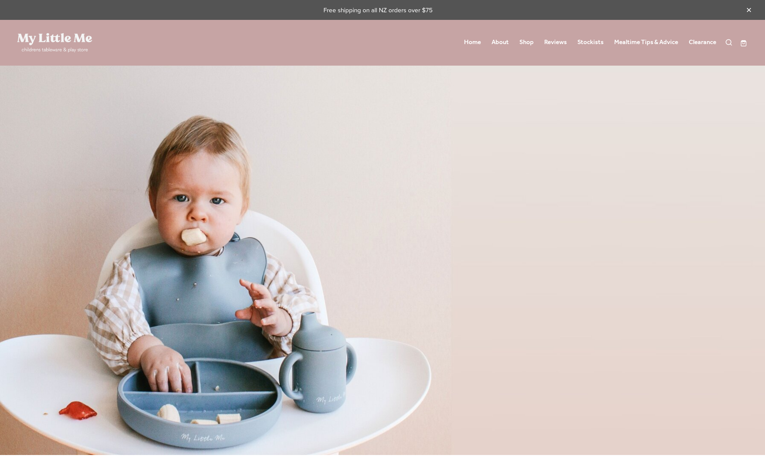 This screenshot has width=765, height=457. Describe the element at coordinates (590, 42) in the screenshot. I see `a: Stockists` at that location.